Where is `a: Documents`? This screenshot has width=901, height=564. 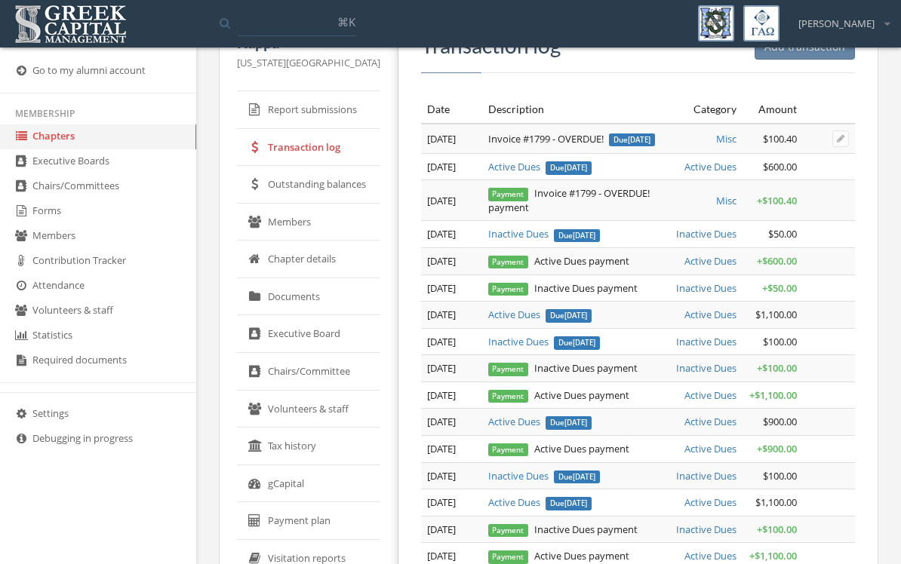
a: Documents is located at coordinates (309, 297).